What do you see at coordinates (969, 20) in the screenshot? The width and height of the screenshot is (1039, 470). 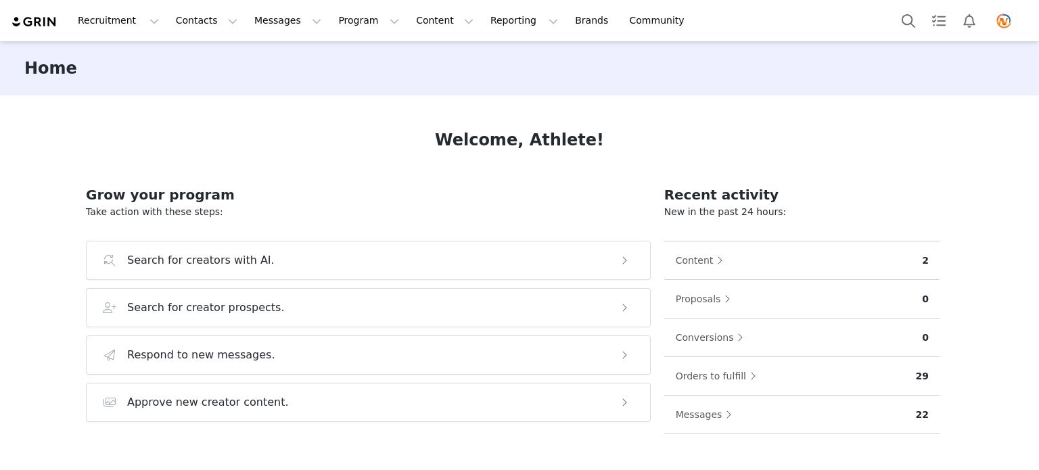 I see `button: Notifications` at bounding box center [969, 20].